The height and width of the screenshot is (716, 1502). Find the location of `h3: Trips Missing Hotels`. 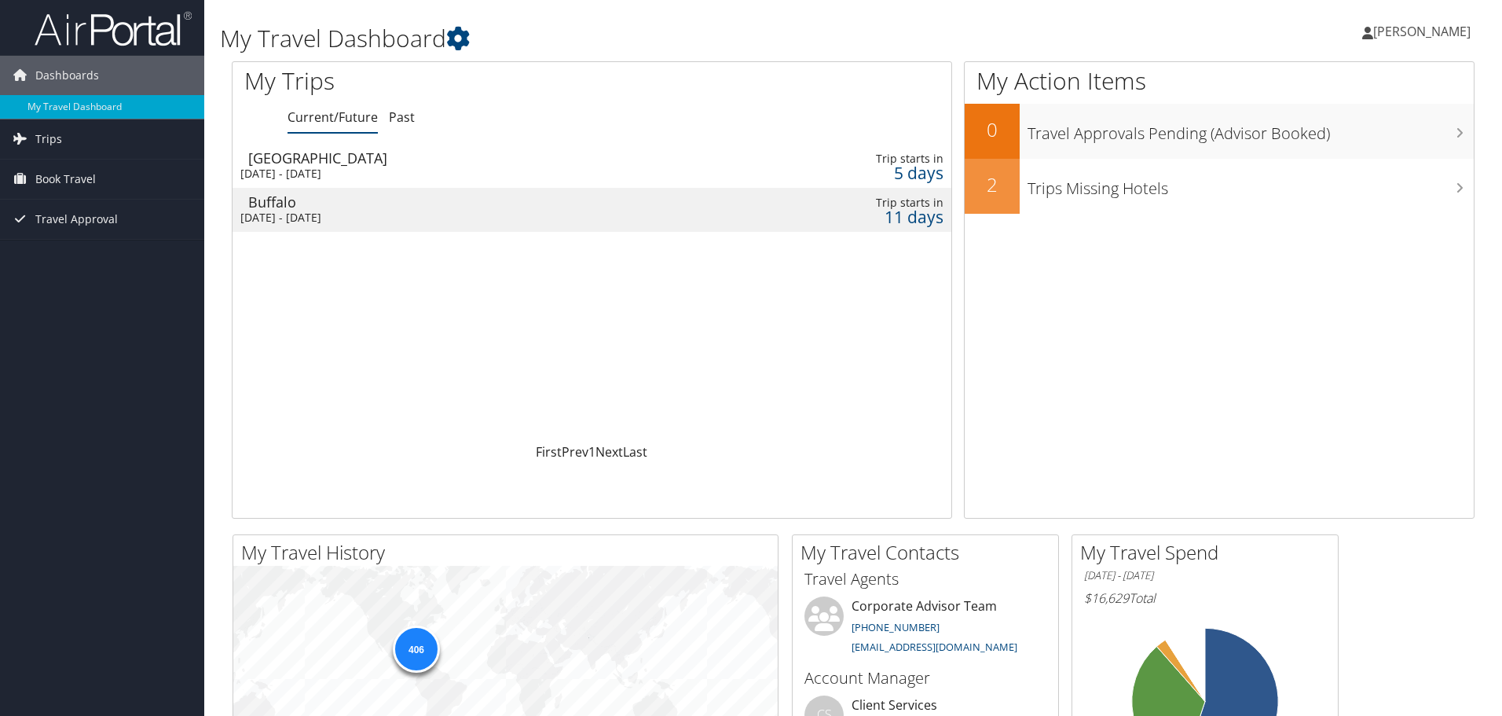

h3: Trips Missing Hotels is located at coordinates (1251, 185).